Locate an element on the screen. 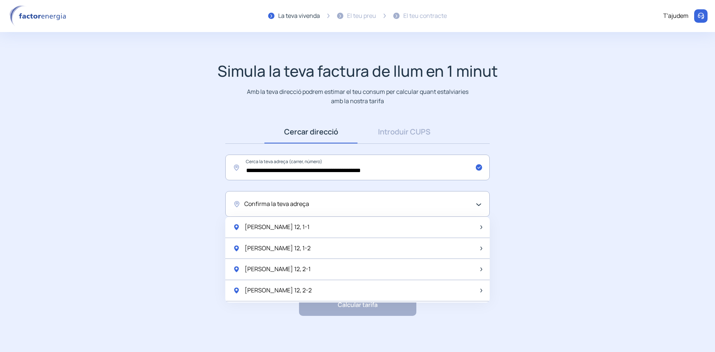 The image size is (715, 352). div: El teu preu is located at coordinates (362, 16).